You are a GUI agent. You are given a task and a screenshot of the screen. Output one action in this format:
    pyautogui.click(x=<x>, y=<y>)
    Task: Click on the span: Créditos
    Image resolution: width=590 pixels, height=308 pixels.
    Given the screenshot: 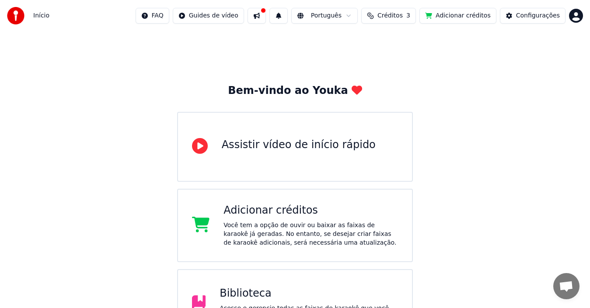 What is the action you would take?
    pyautogui.click(x=390, y=16)
    